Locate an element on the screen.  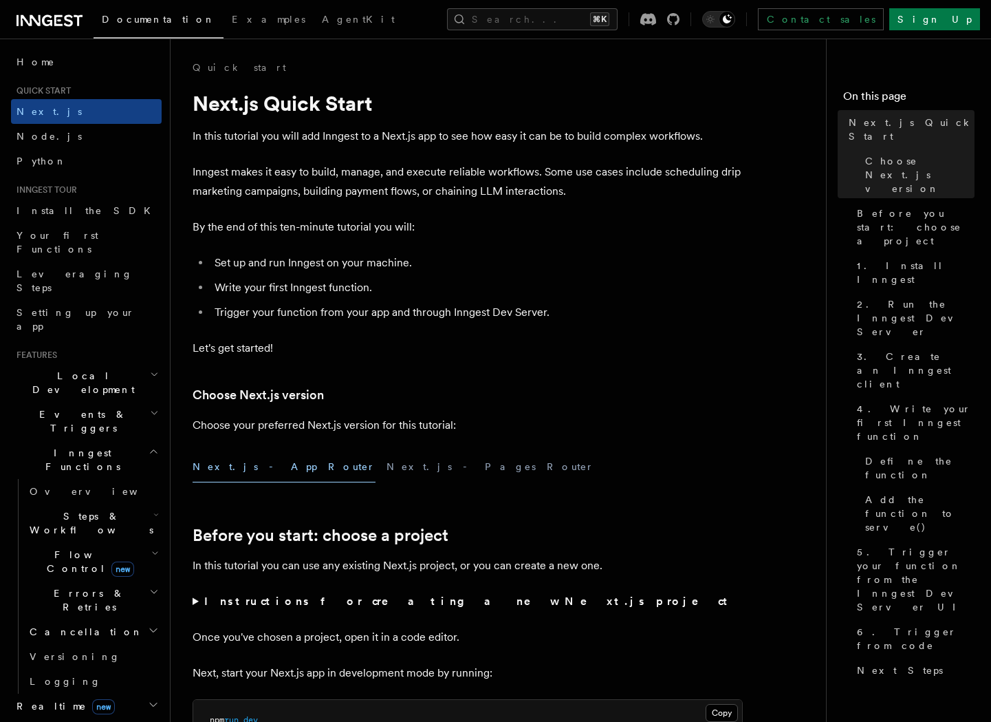
a: Next Steps is located at coordinates (913, 670).